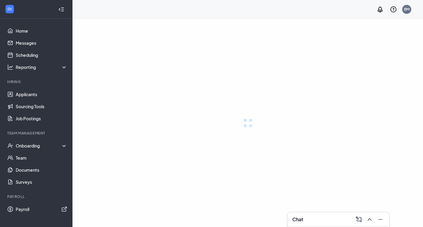  I want to click on svg: Minimize, so click(381, 219).